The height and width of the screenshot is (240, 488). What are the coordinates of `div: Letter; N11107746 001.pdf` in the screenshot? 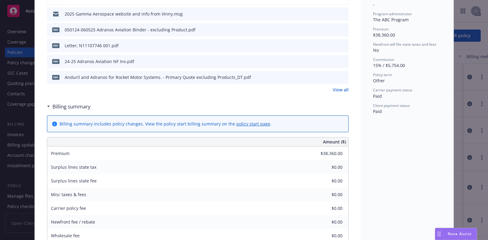 It's located at (92, 45).